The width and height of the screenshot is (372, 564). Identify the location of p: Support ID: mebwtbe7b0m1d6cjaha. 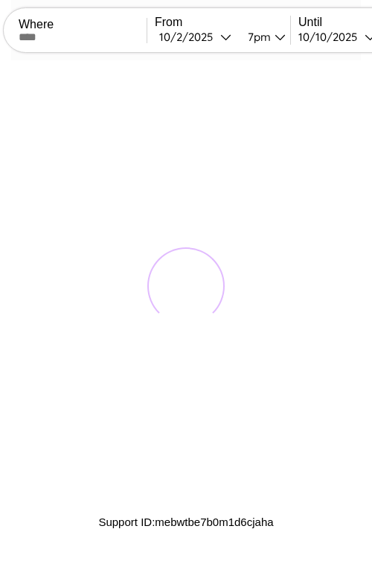
(185, 521).